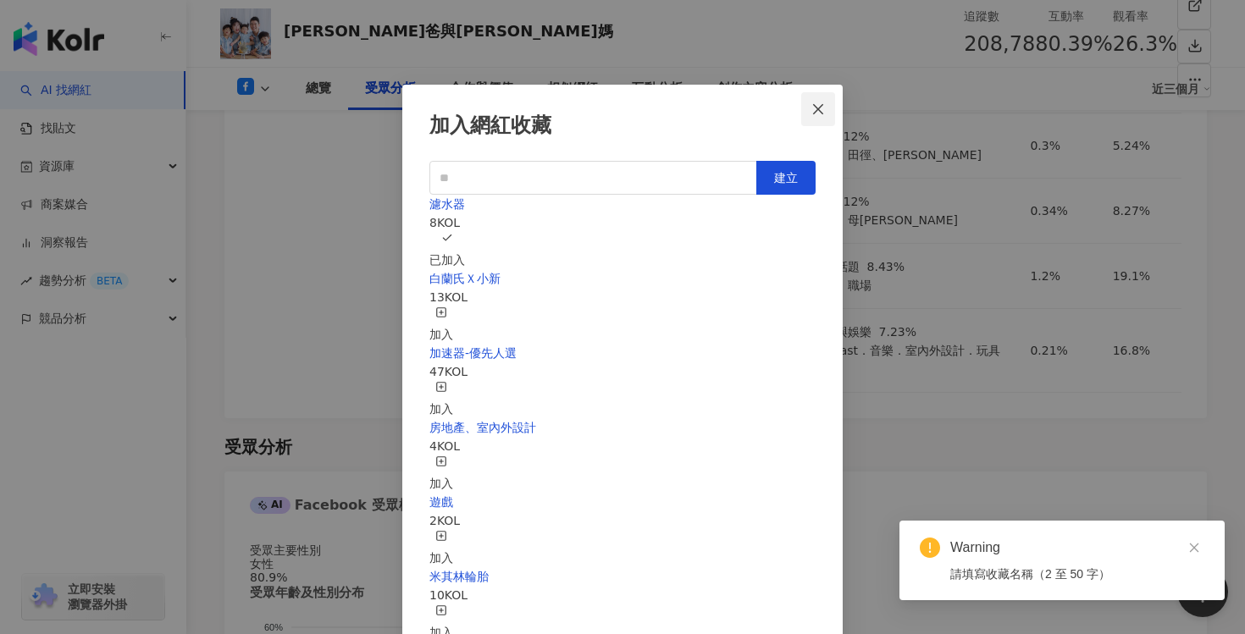  I want to click on a: 濾水器, so click(447, 204).